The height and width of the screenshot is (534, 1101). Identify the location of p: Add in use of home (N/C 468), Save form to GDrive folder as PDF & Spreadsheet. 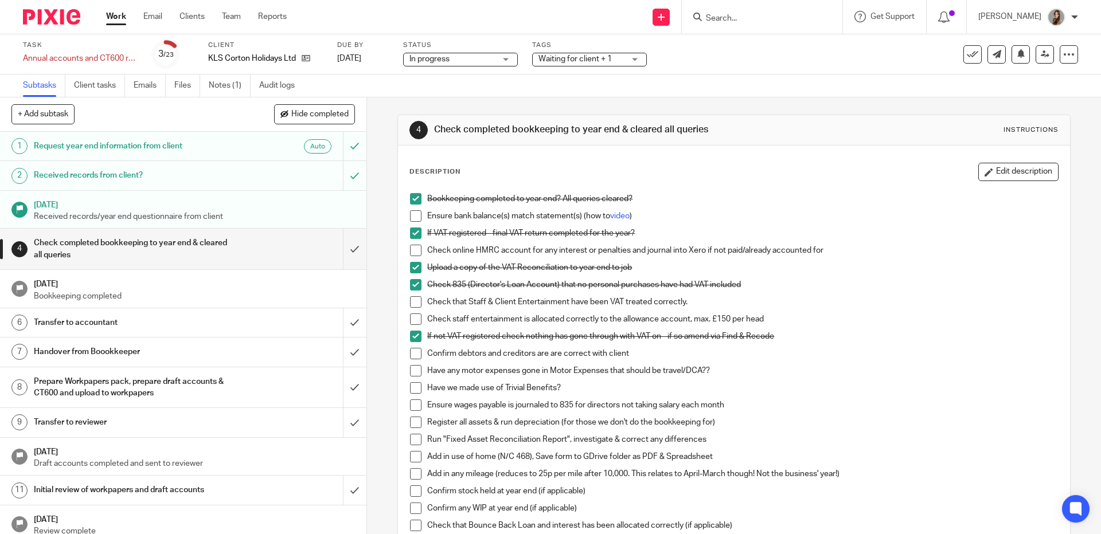
(742, 457).